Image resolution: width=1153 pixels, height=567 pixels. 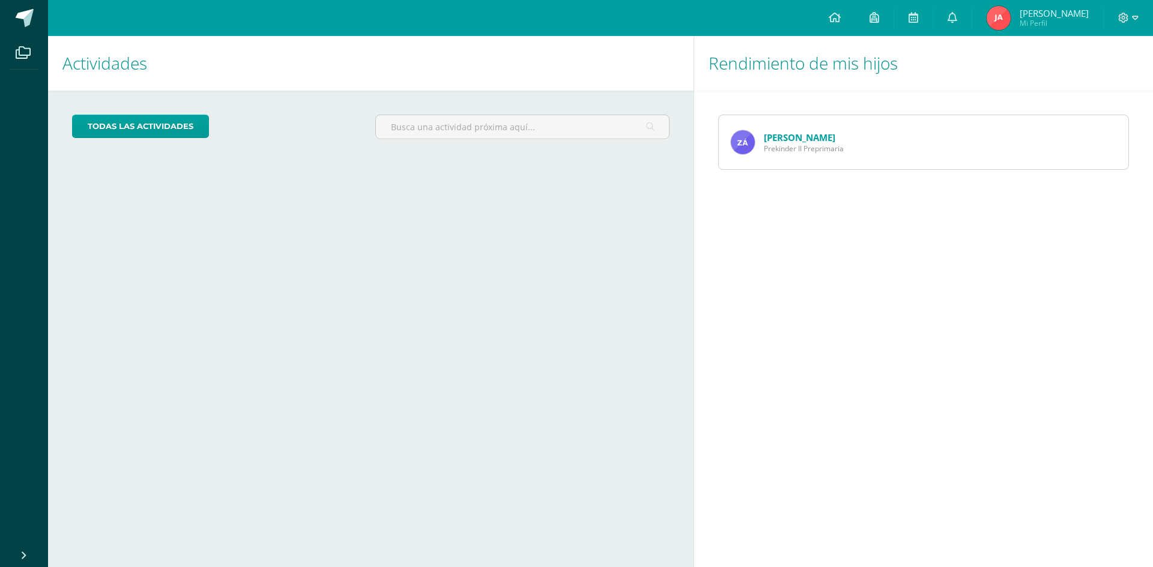 I want to click on span: Mi Perfil, so click(x=1054, y=23).